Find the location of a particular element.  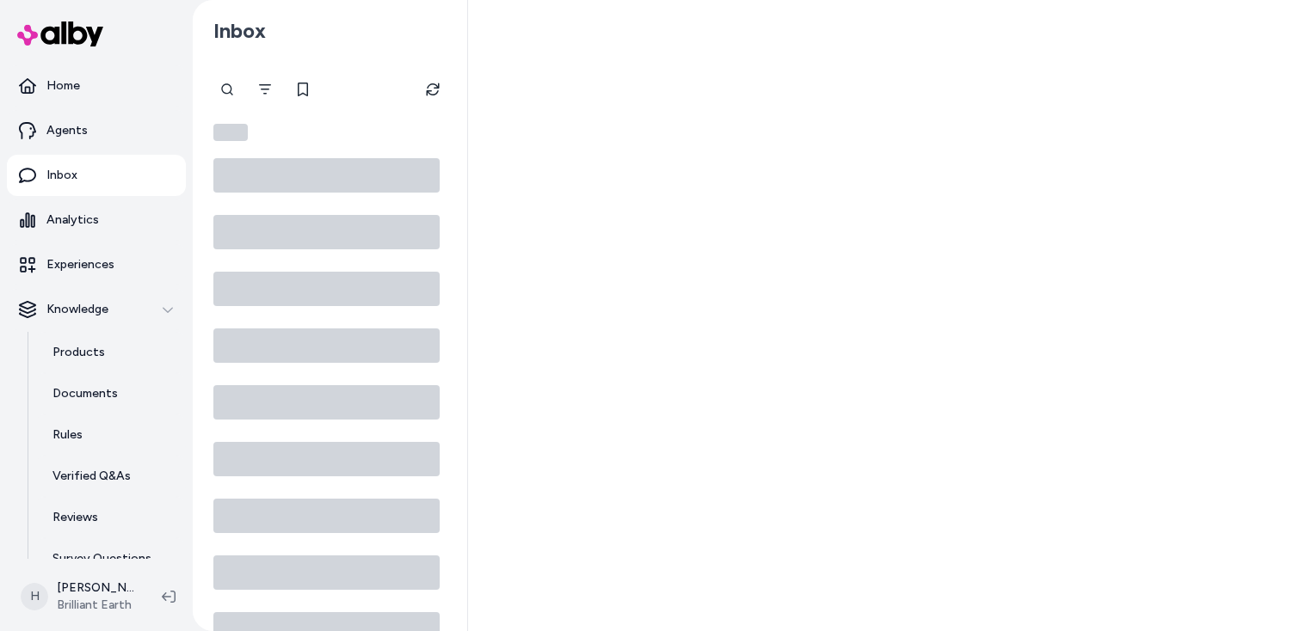

a: Agents is located at coordinates (96, 131).